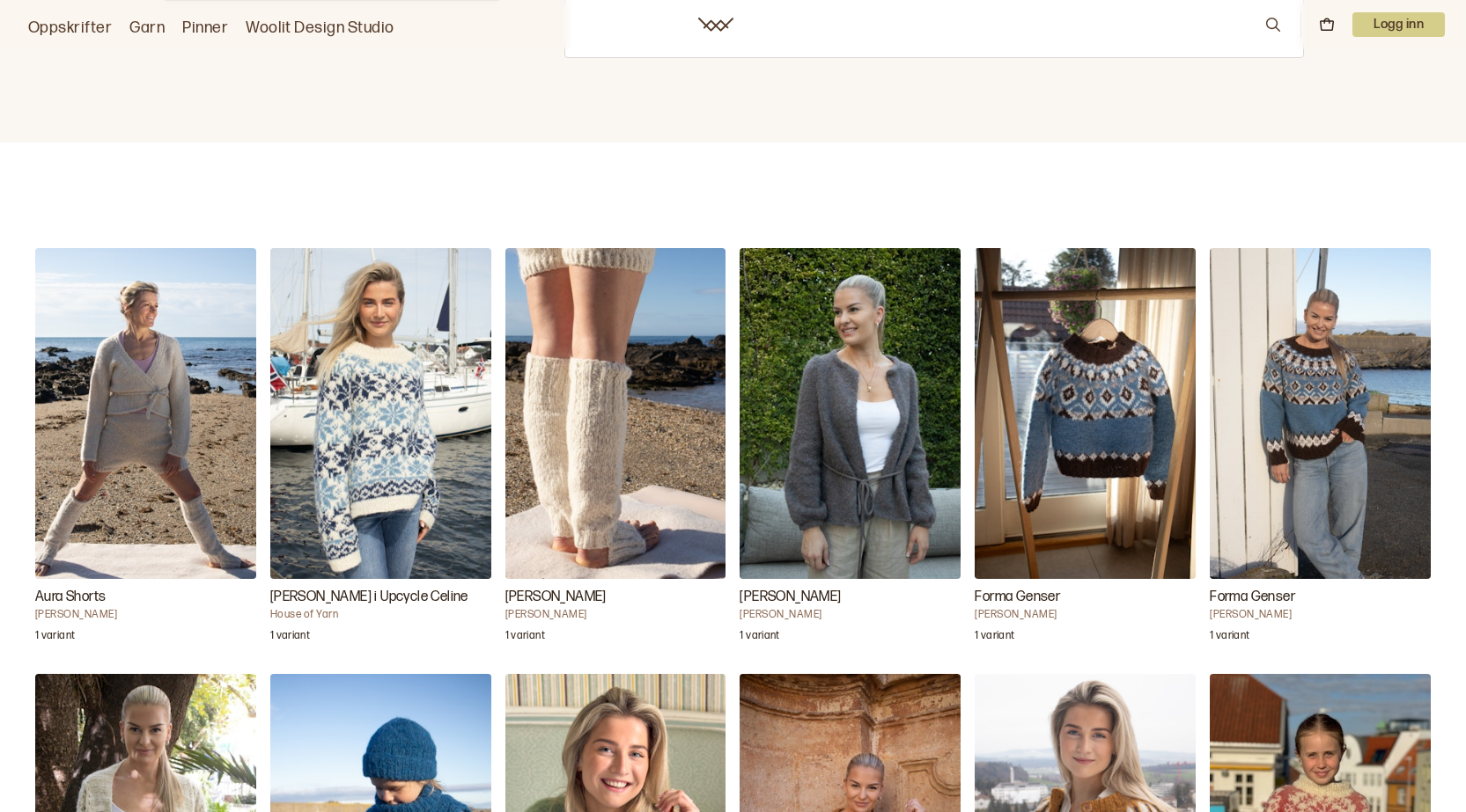  What do you see at coordinates (850, 451) in the screenshot?
I see `a: Tove Jakke` at bounding box center [850, 451].